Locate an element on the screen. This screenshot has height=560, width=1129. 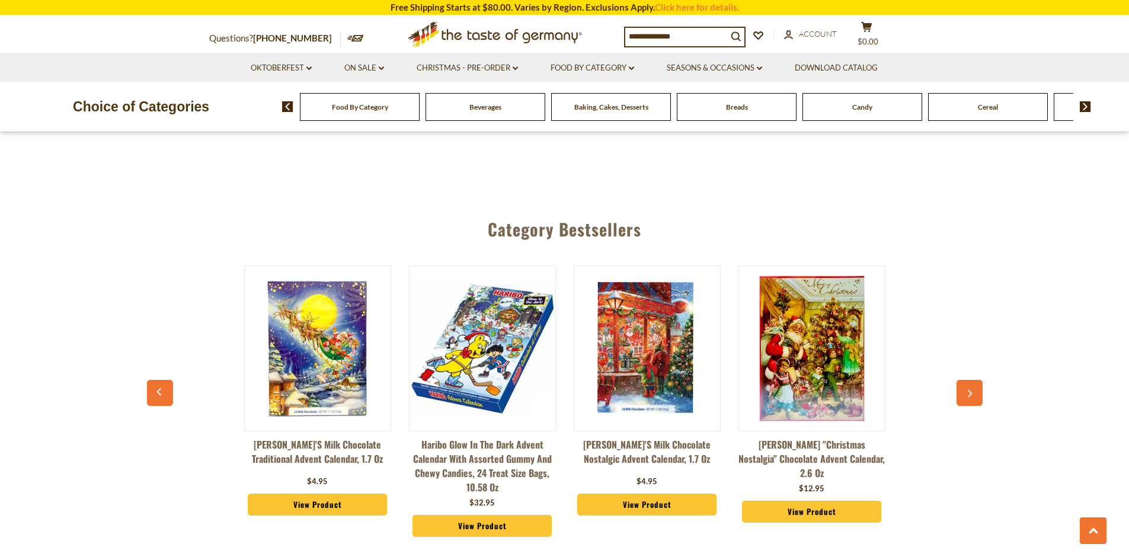
img: previous arrow is located at coordinates (287, 107).